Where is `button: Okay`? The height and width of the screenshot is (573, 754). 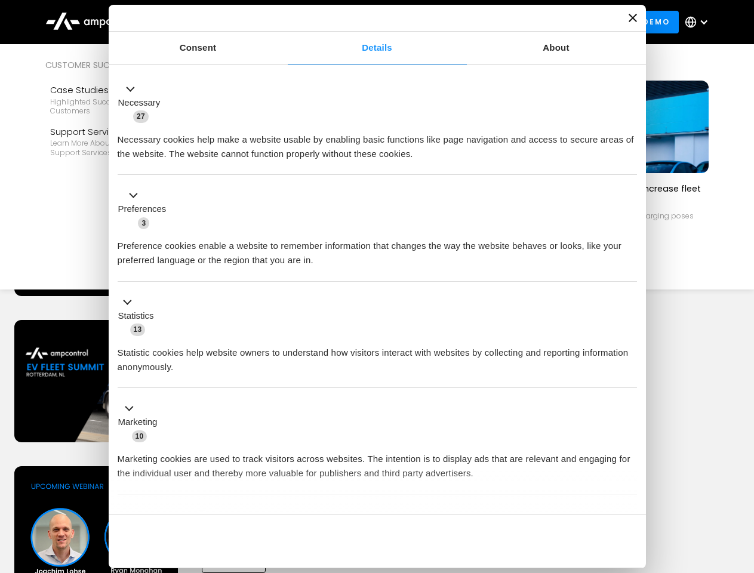
button: Okay is located at coordinates (551, 542).